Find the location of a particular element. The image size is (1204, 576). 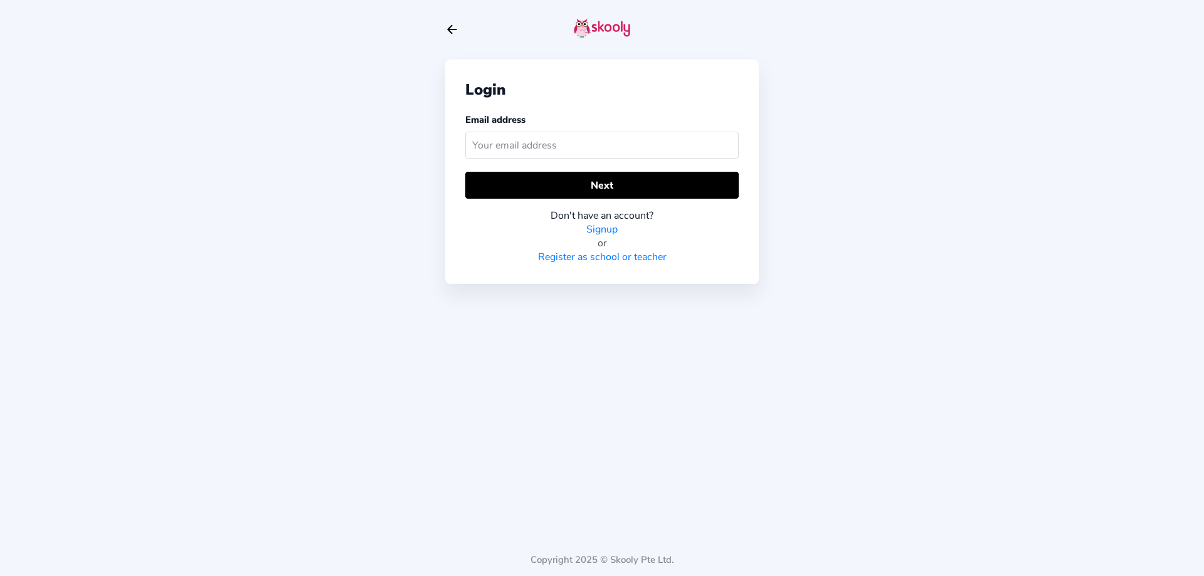

input: Your email address is located at coordinates (602, 145).